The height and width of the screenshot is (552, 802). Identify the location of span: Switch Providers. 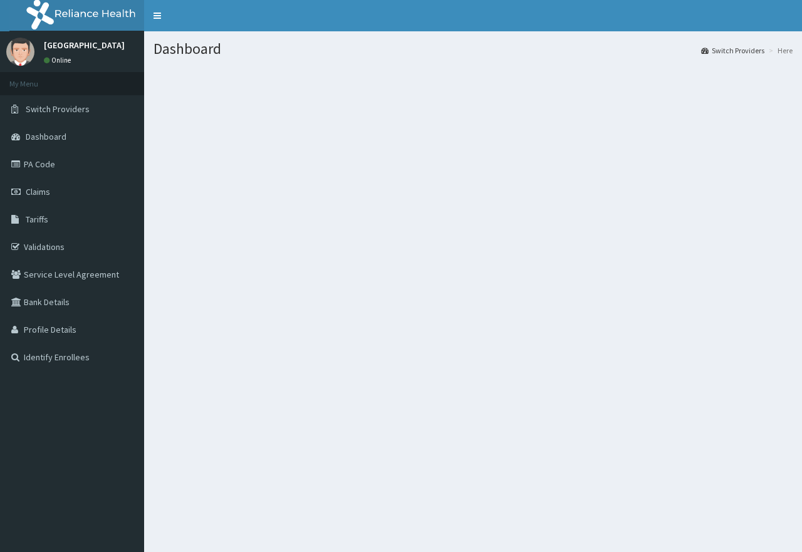
(58, 109).